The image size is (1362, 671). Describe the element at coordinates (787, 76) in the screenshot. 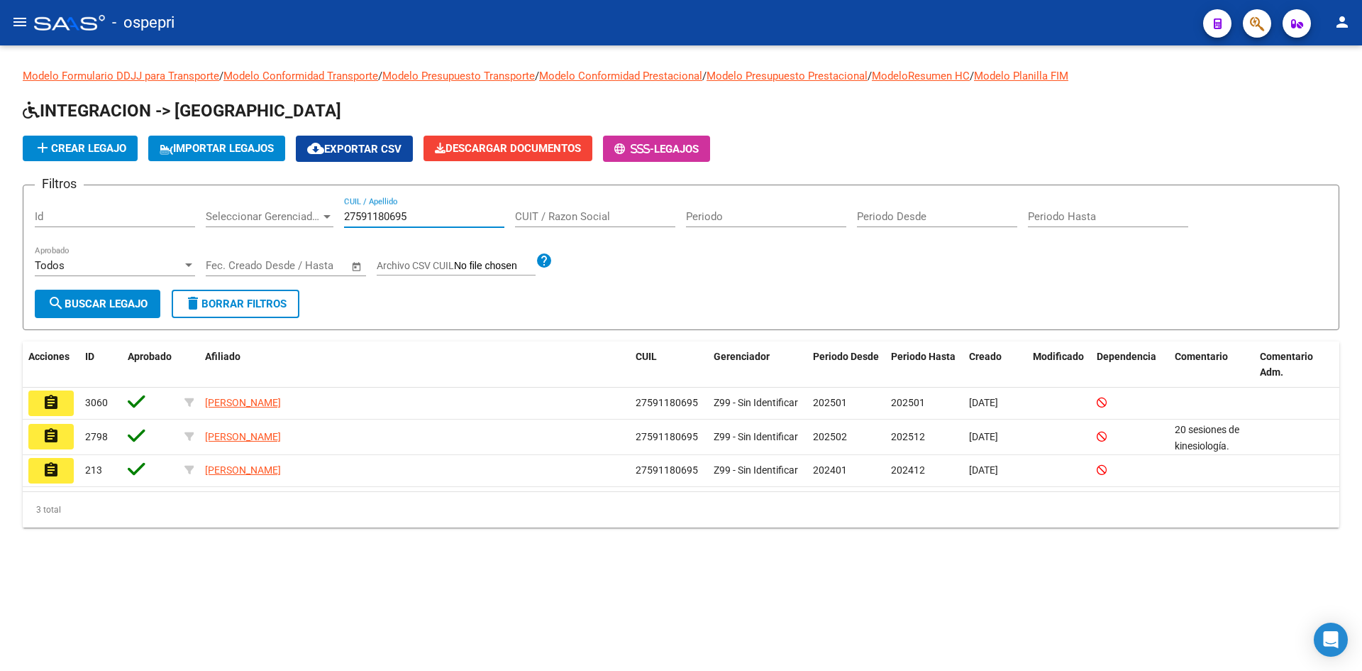

I see `a: Modelo Presupuesto Prestacional` at that location.